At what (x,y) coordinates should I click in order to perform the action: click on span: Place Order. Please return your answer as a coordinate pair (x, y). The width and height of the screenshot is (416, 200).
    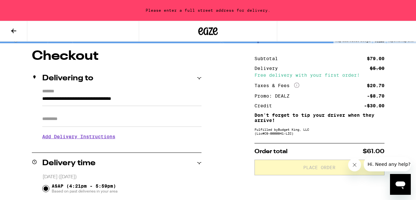
    Looking at the image, I should click on (319, 167).